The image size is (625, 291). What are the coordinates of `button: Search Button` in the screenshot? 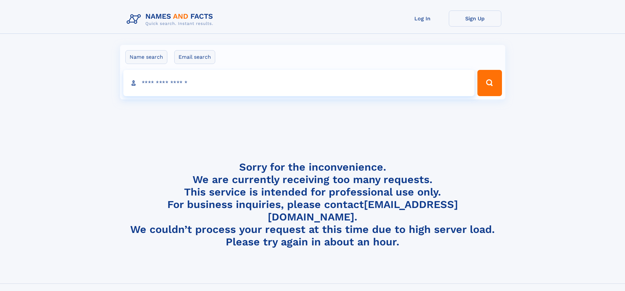 It's located at (489, 83).